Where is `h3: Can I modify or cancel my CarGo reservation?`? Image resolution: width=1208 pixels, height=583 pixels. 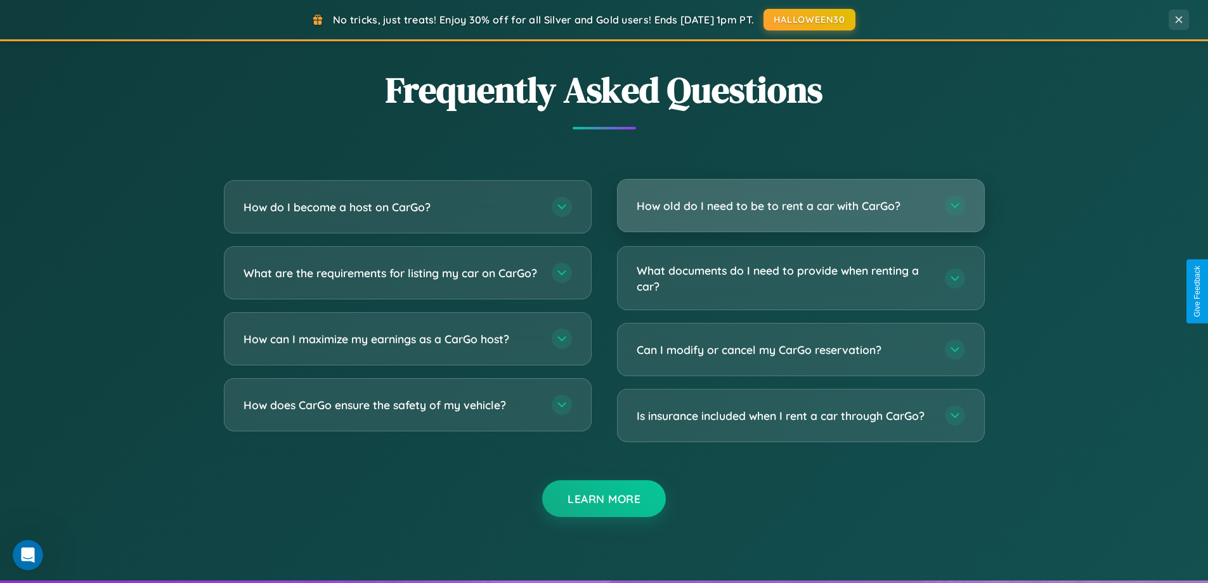 h3: Can I modify or cancel my CarGo reservation? is located at coordinates (784, 349).